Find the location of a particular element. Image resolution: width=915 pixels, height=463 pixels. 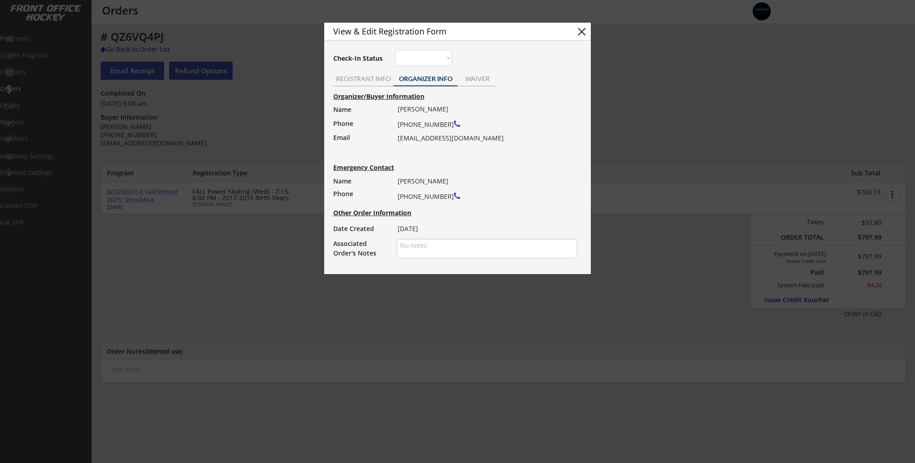

div: Organizer/Buyer Information is located at coordinates (460, 97).